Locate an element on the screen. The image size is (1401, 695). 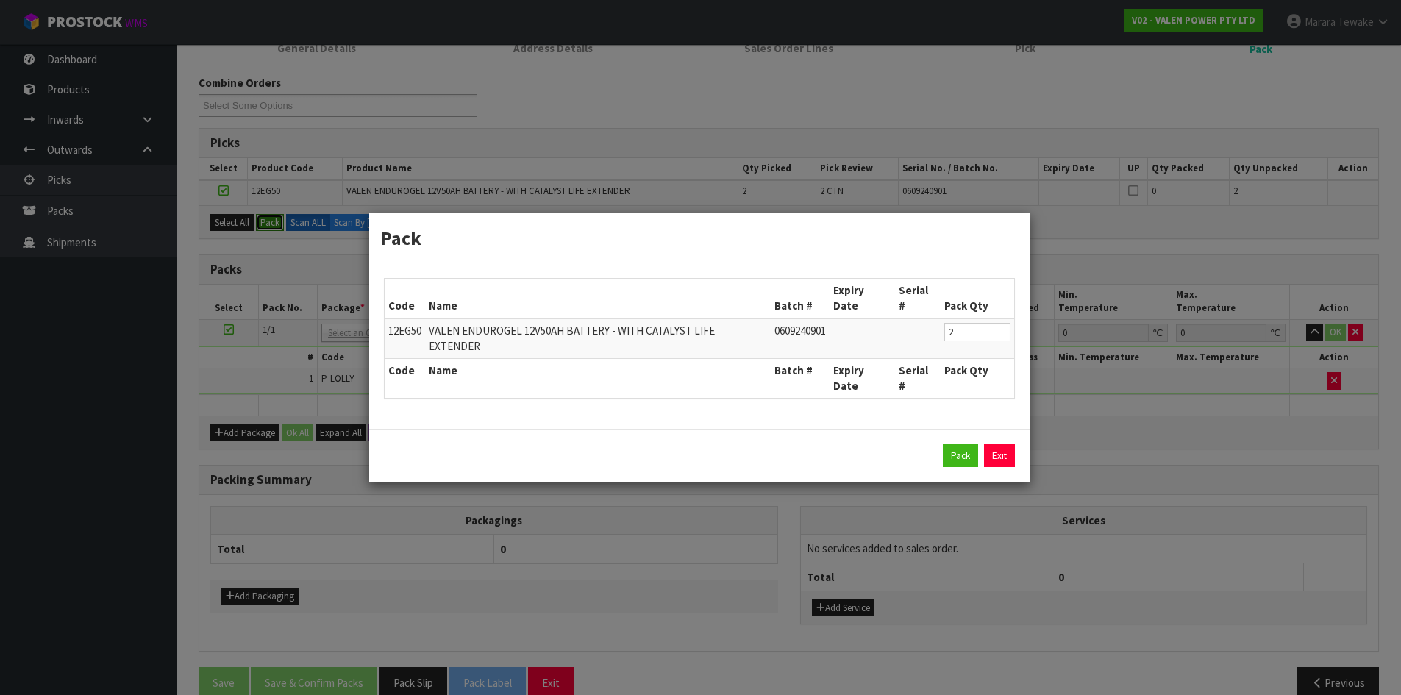
span: 0609240901 is located at coordinates (800, 330).